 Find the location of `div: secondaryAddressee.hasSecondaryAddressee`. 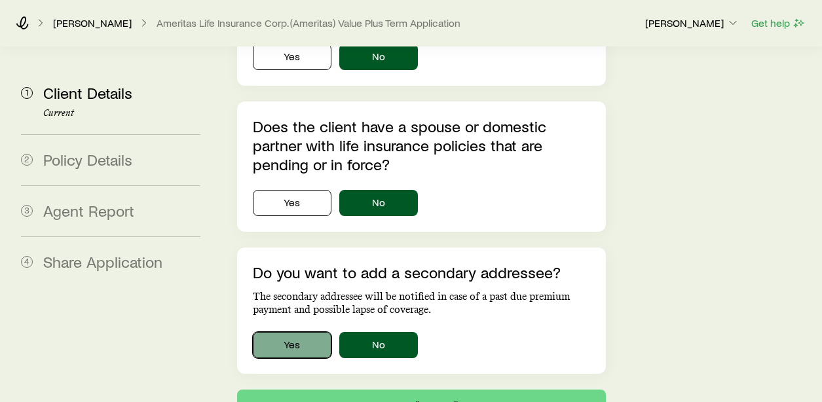

div: secondaryAddressee.hasSecondaryAddressee is located at coordinates (421, 345).